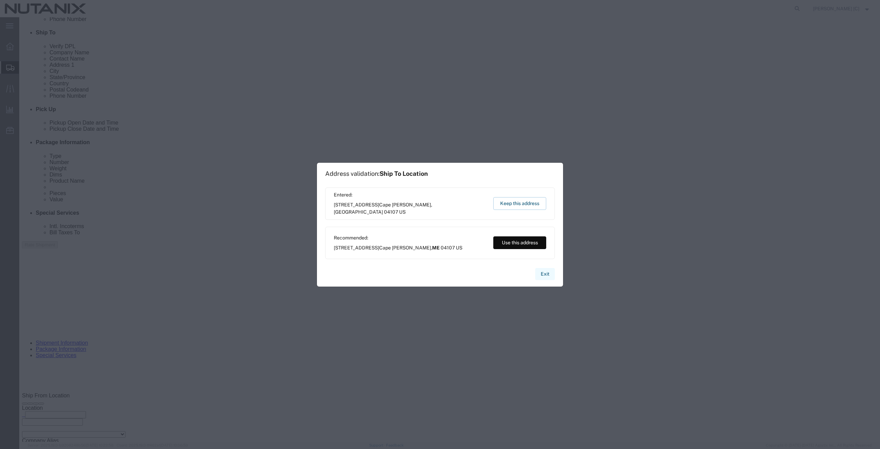 The image size is (880, 449). Describe the element at coordinates (436, 248) in the screenshot. I see `span: ME` at that location.